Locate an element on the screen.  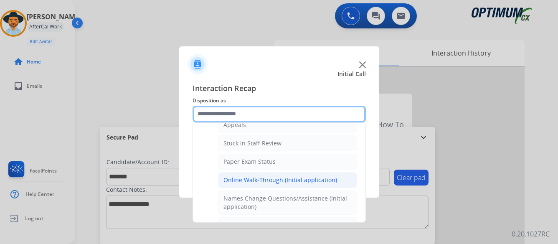
div: Names Change Questions/Assistance (Initial application) is located at coordinates (287, 202).